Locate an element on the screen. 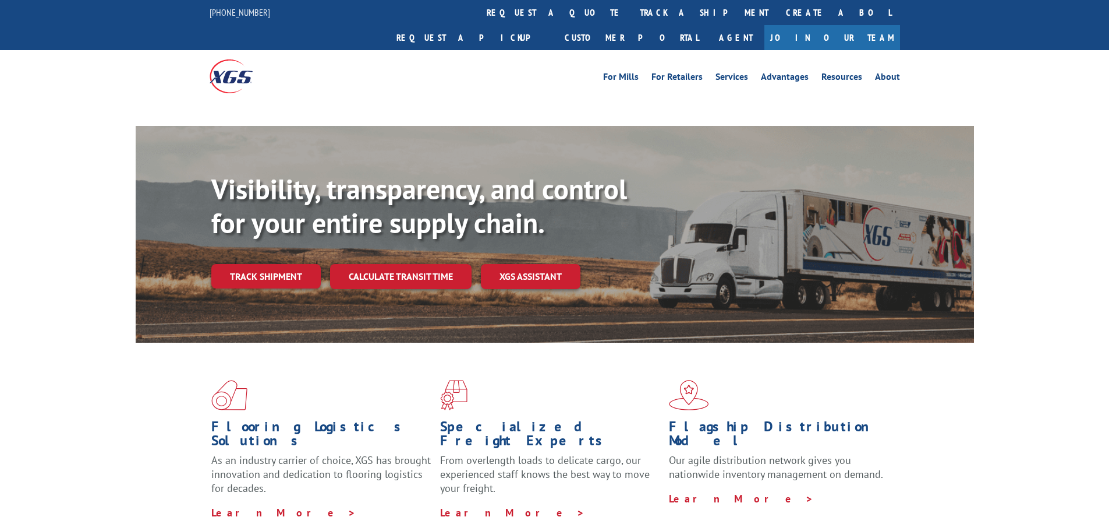 This screenshot has width=1109, height=531. img: xgs-icon-total-supply-chain-intelligence-red is located at coordinates (229, 395).